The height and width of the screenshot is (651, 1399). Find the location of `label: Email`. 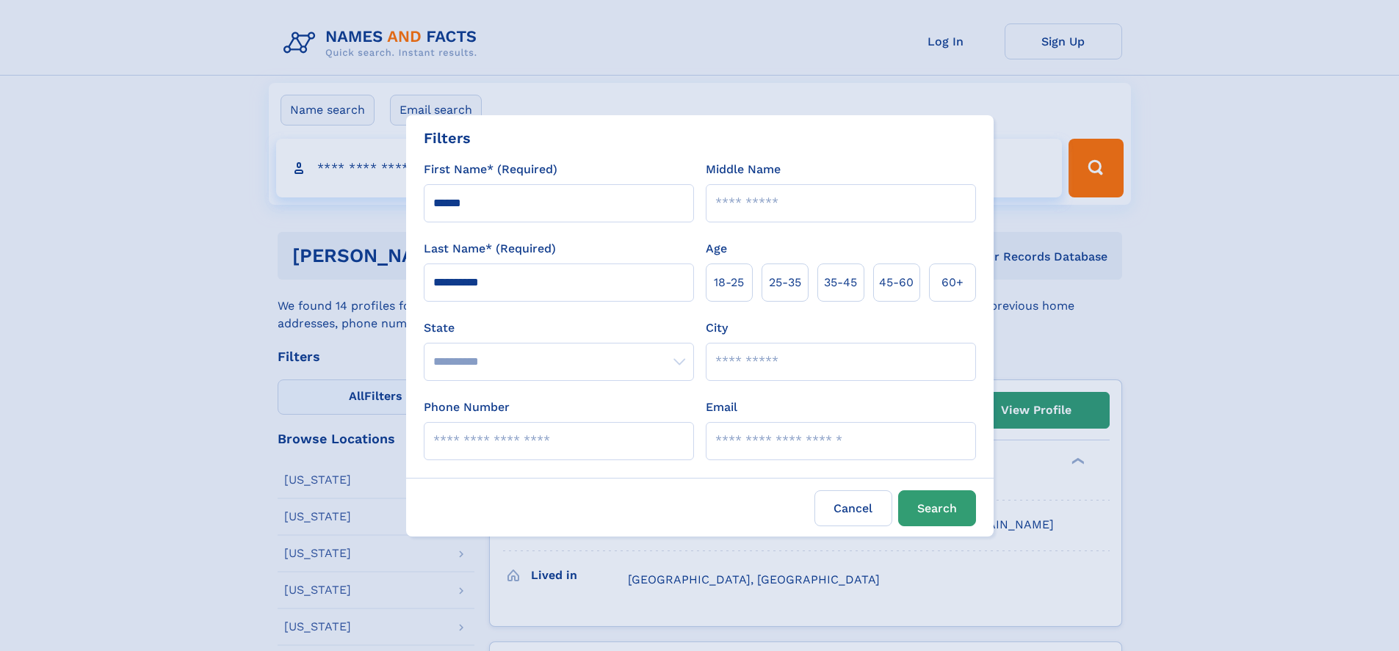

label: Email is located at coordinates (721, 408).